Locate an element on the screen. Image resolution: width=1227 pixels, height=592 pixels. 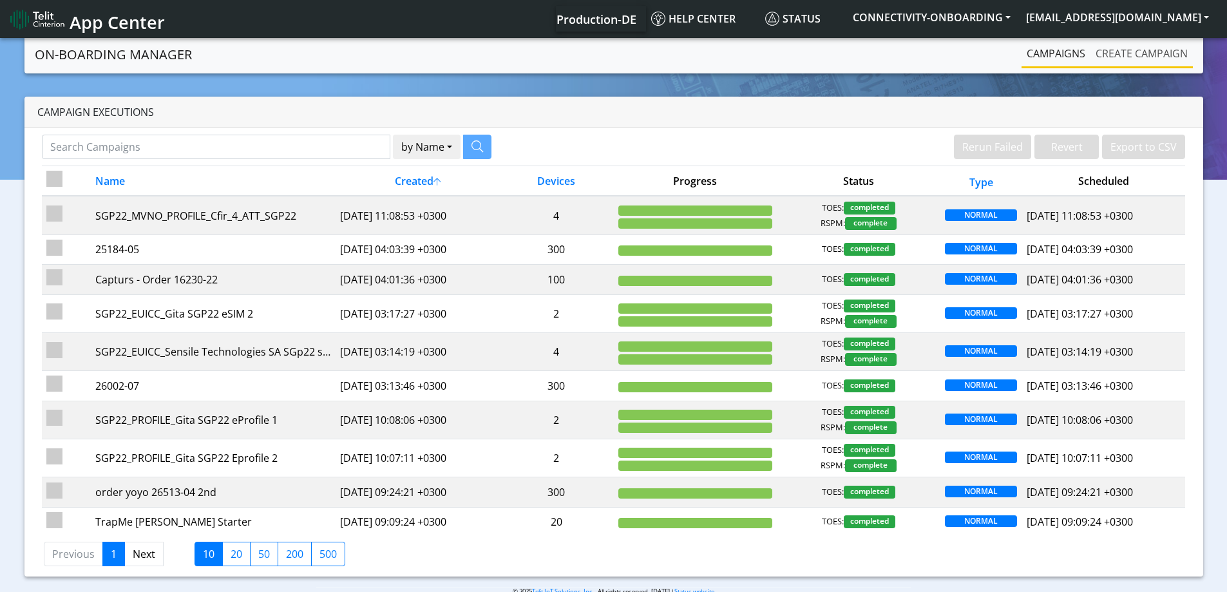
button: Revert is located at coordinates (1066, 147).